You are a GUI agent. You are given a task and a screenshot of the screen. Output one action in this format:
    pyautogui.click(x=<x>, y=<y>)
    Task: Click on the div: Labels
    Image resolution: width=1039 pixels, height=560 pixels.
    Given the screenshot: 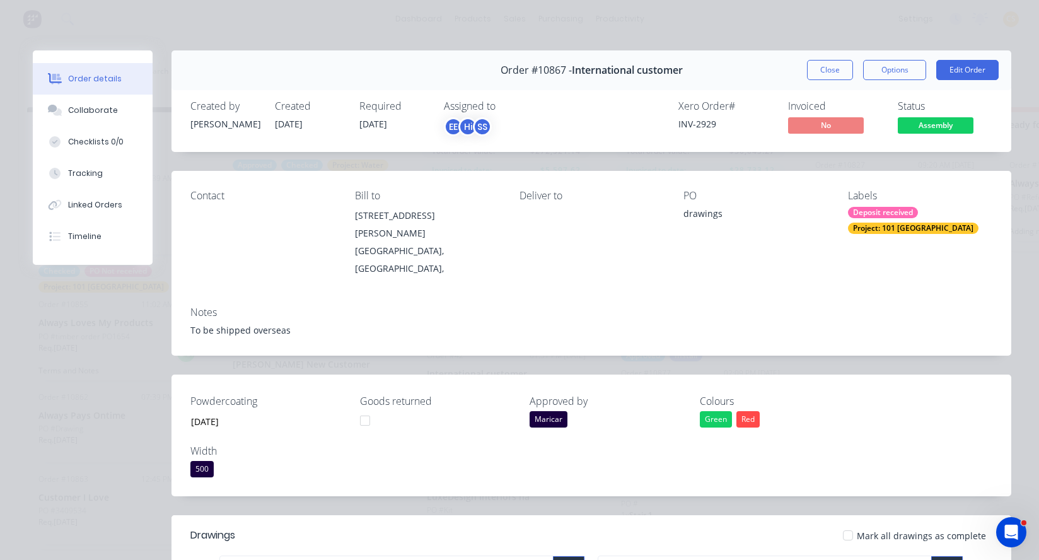 What is the action you would take?
    pyautogui.click(x=920, y=195)
    